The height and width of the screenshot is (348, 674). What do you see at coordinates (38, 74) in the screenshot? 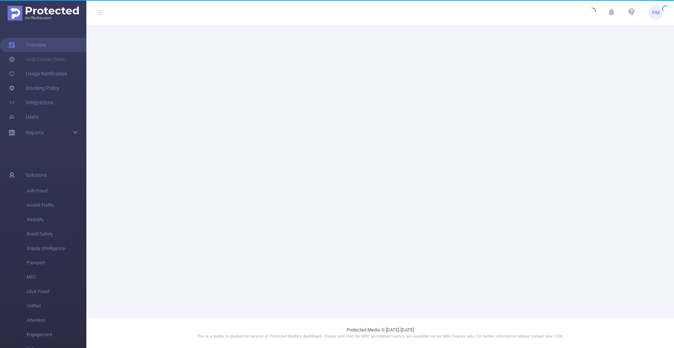
I see `a: Usage Notification` at bounding box center [38, 74].